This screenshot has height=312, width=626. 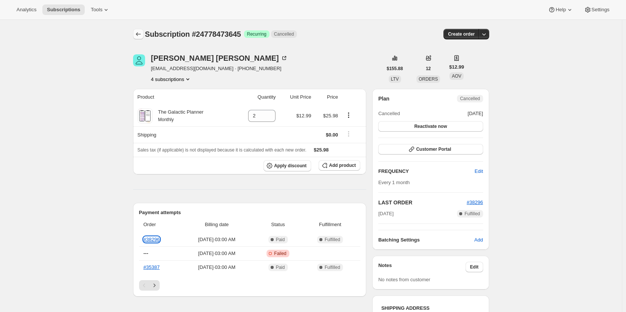 I want to click on h2: Payment attempts, so click(x=250, y=213).